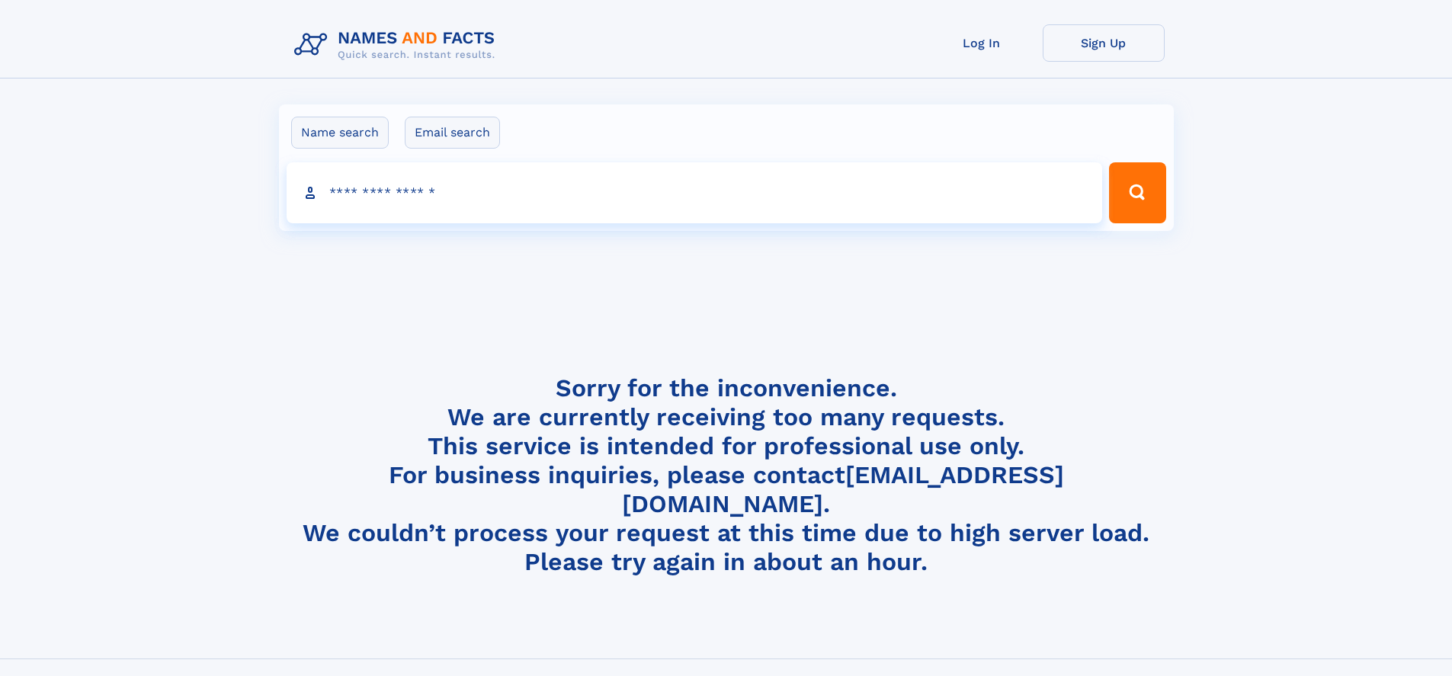  What do you see at coordinates (340, 133) in the screenshot?
I see `label: Name search` at bounding box center [340, 133].